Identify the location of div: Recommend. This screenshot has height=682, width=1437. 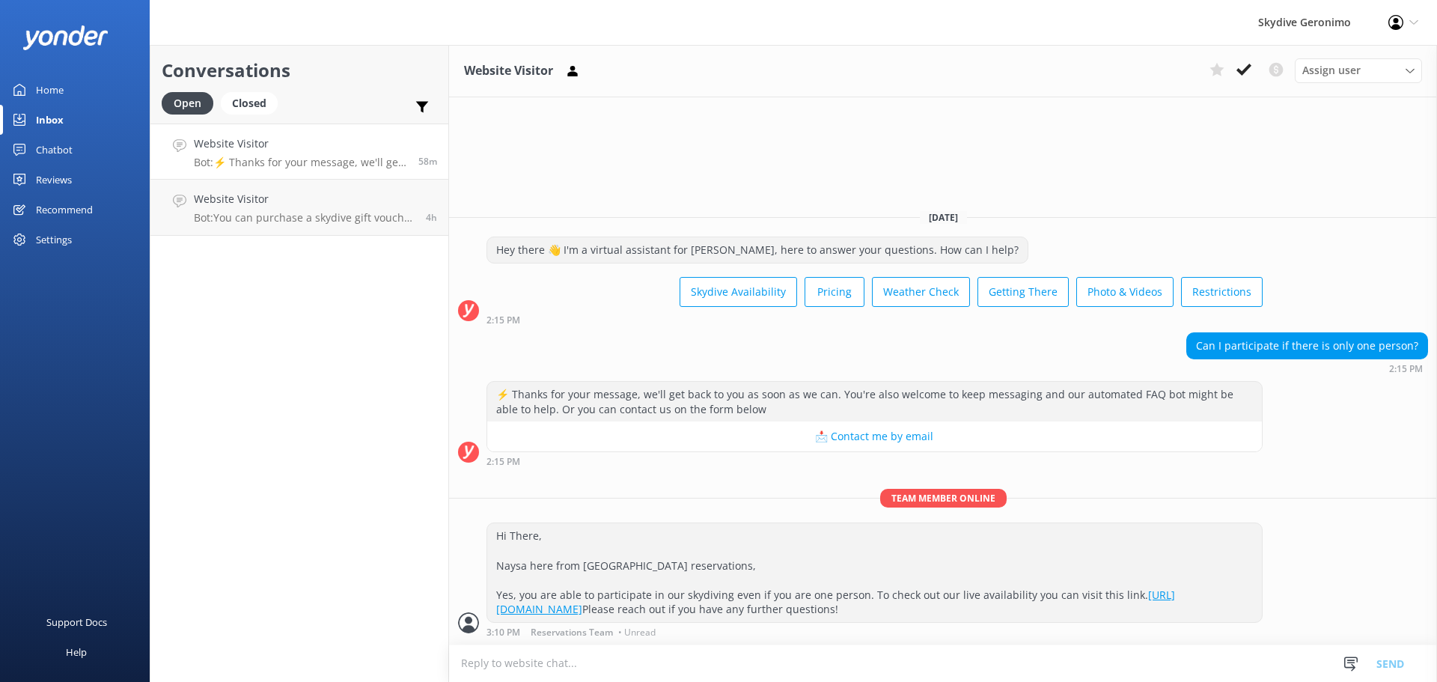
(64, 210).